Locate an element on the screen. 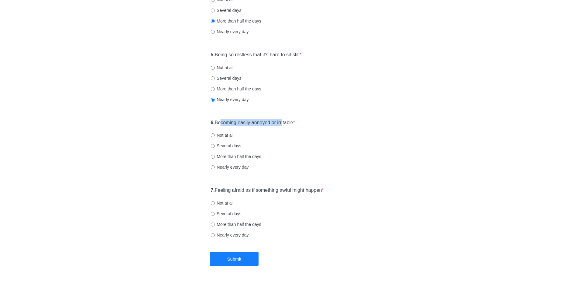 The height and width of the screenshot is (302, 584). label: Being so restless that it's hard to sit still is located at coordinates (256, 55).